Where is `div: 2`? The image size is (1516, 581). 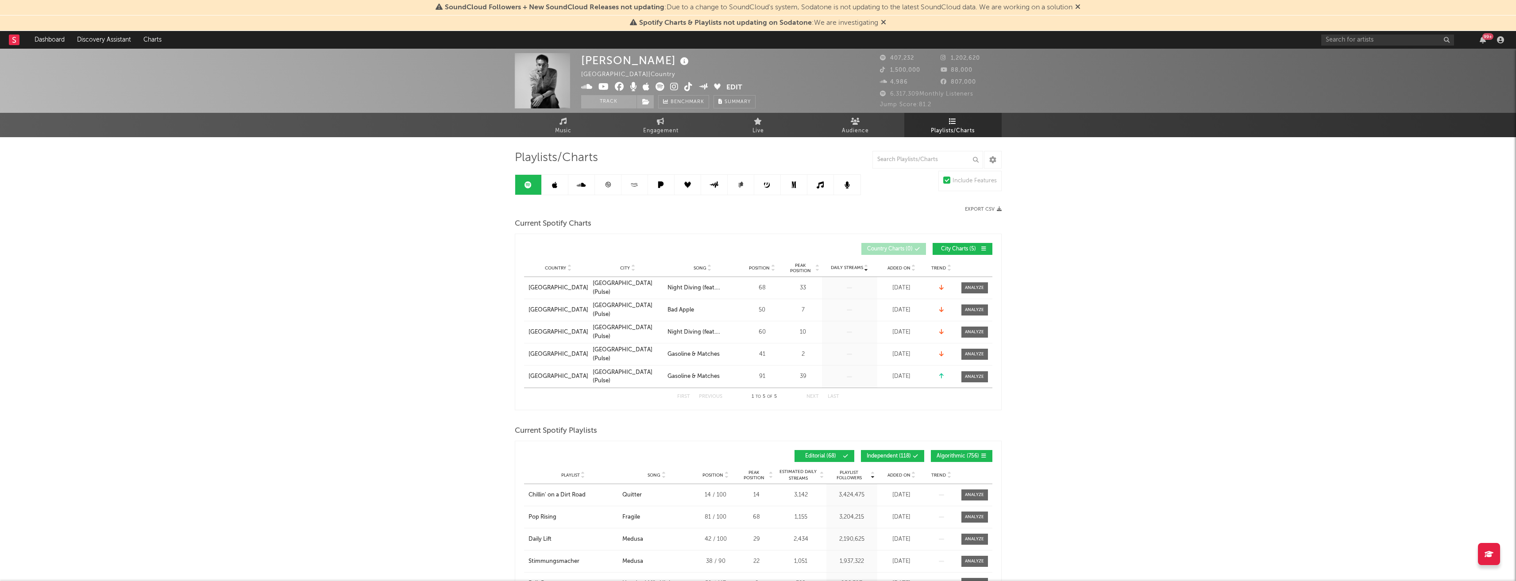 div: 2 is located at coordinates (803, 355).